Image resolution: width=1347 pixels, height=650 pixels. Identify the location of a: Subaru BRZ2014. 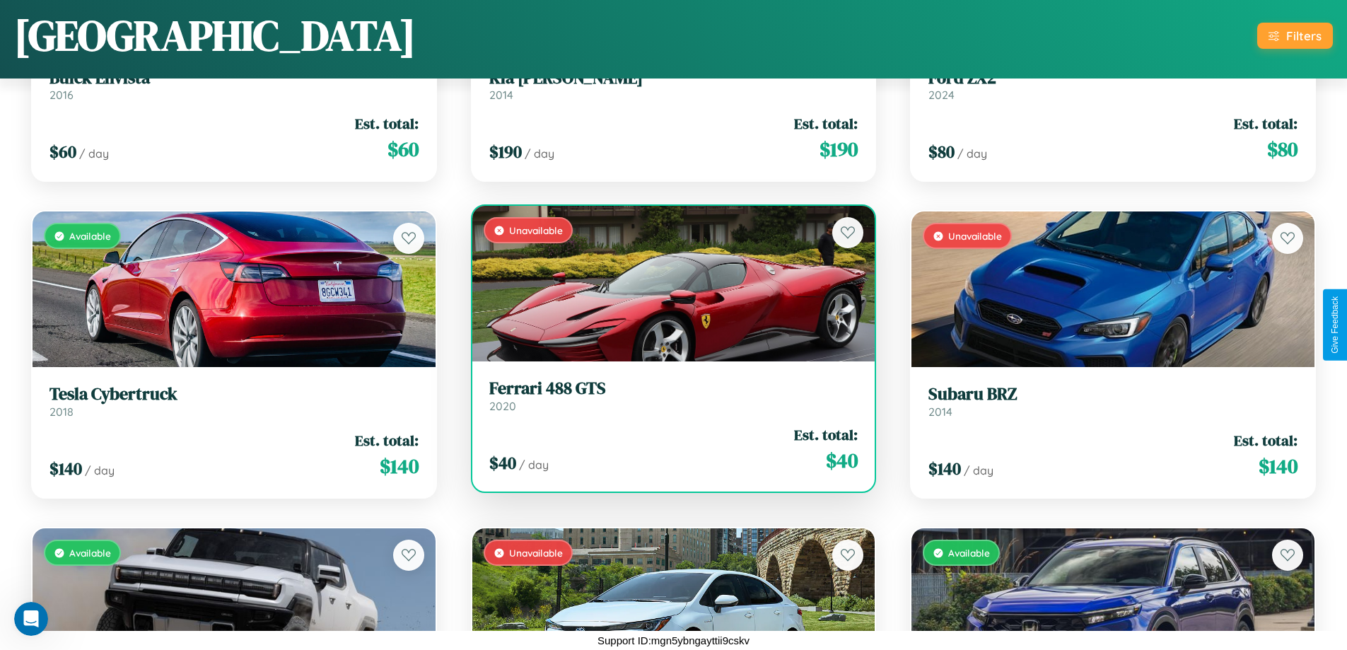
(1113, 401).